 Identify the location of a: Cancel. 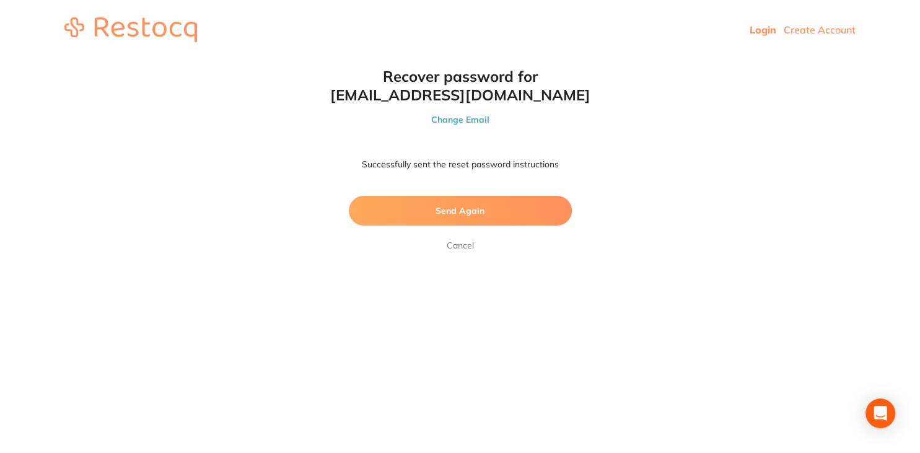
(460, 245).